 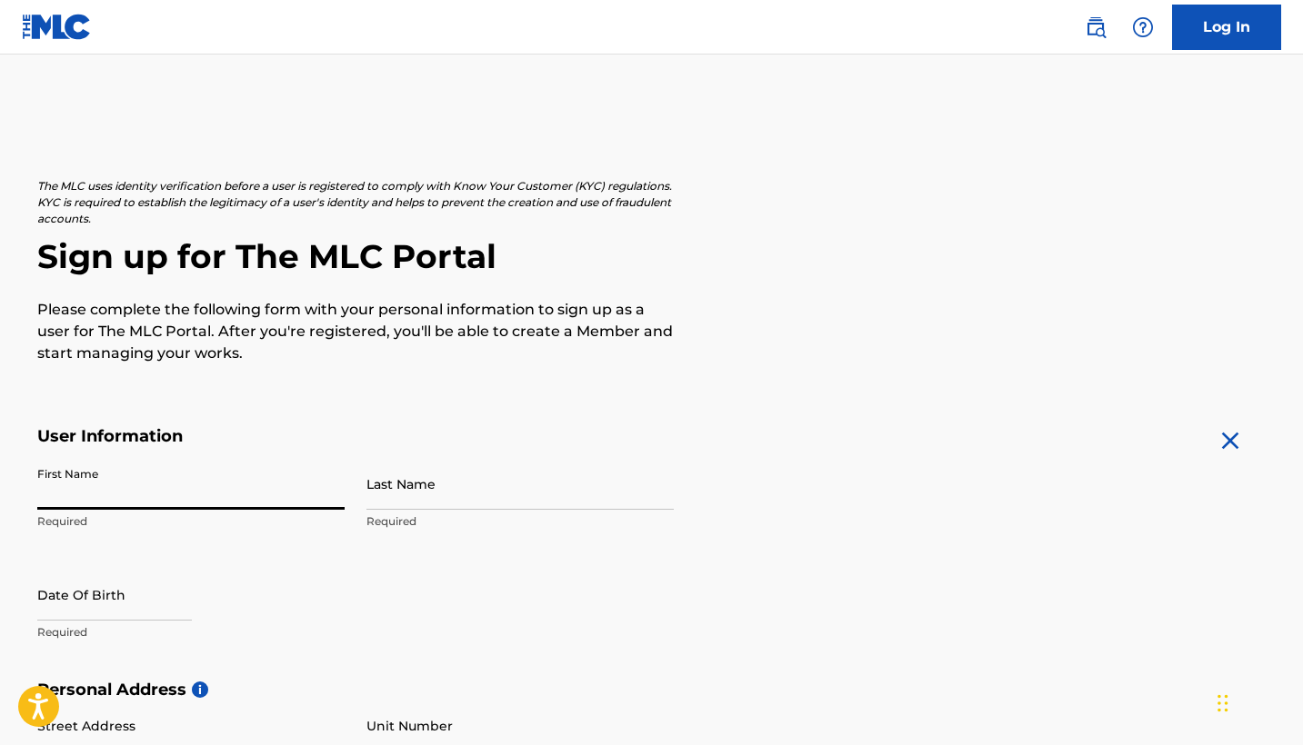 What do you see at coordinates (1223, 704) in the screenshot?
I see `div: Drag` at bounding box center [1223, 704].